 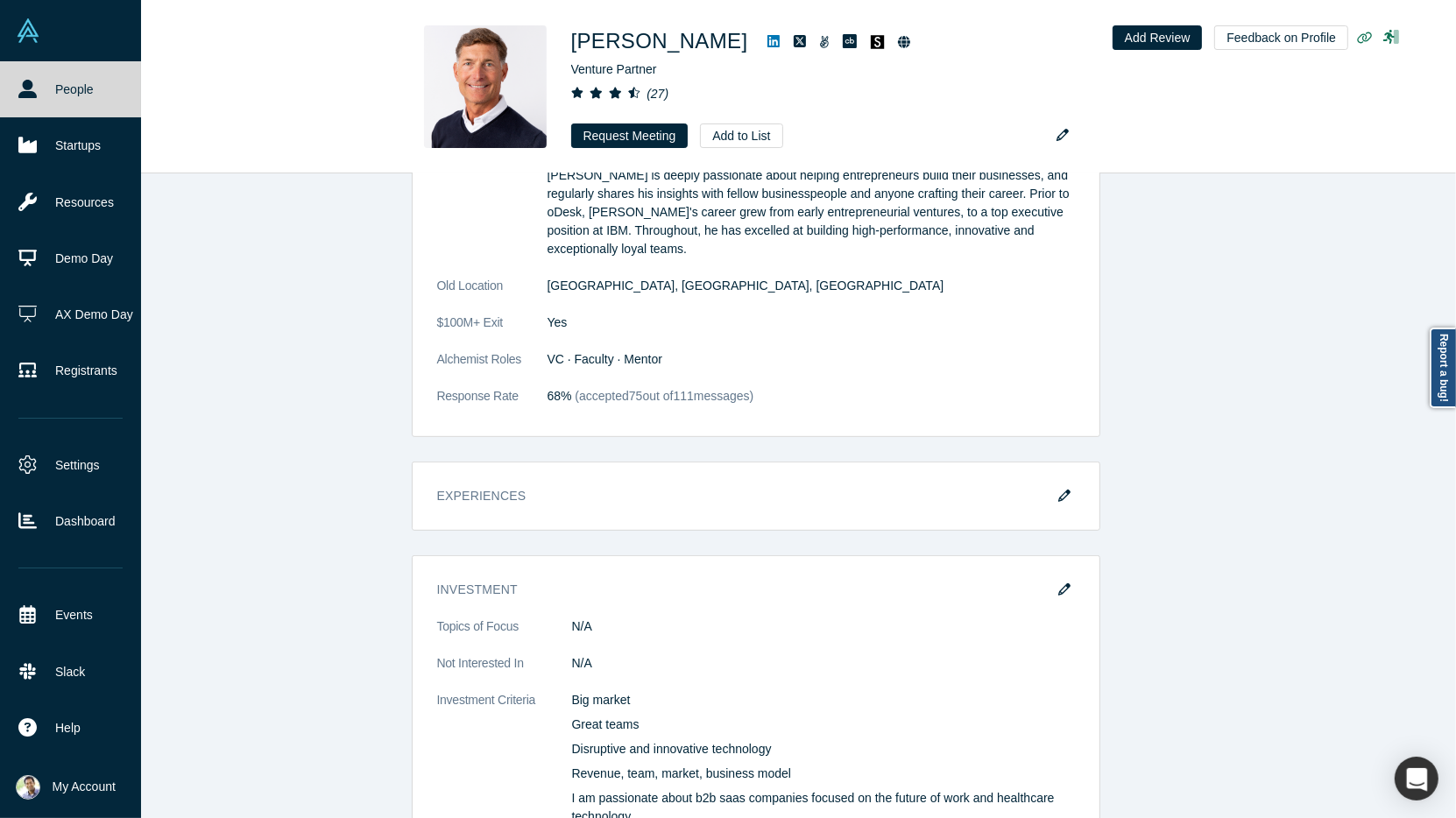 What do you see at coordinates (485, 86) in the screenshot?
I see `img: Gary Swart's Profile Image` at bounding box center [485, 86].